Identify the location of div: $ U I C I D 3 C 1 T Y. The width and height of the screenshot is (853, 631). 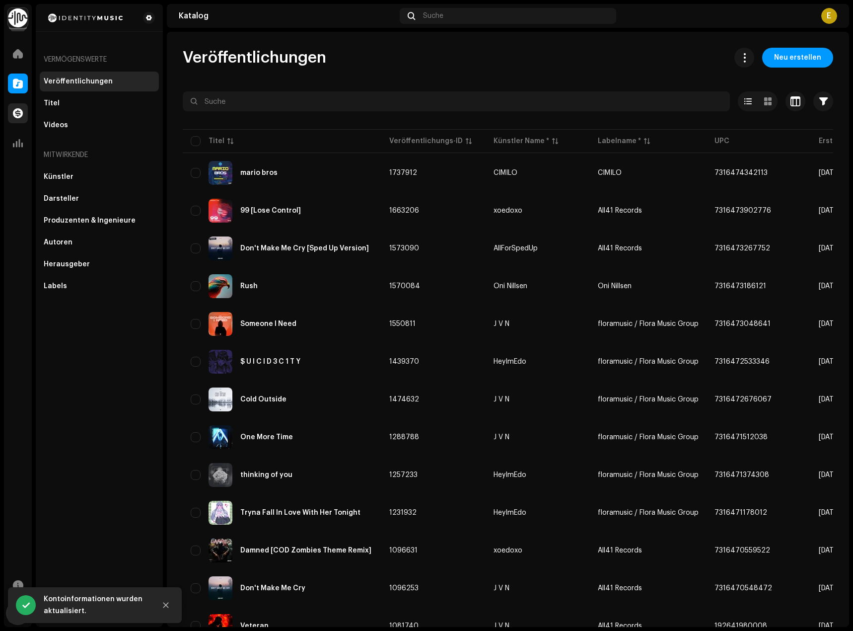
(270, 362).